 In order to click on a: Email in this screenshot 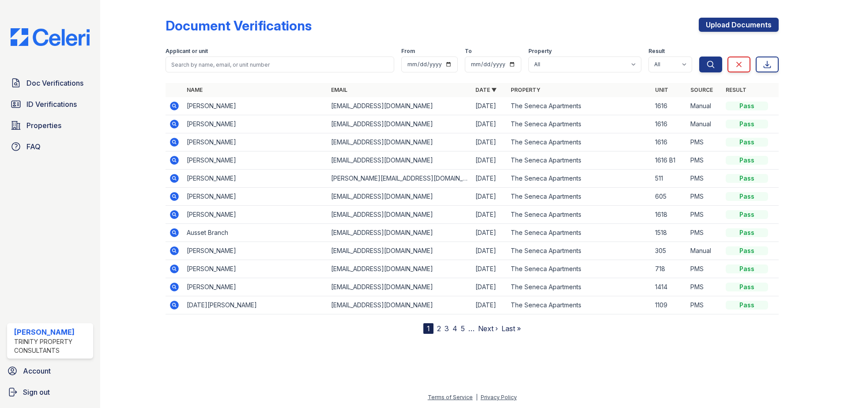, I will do `click(339, 90)`.